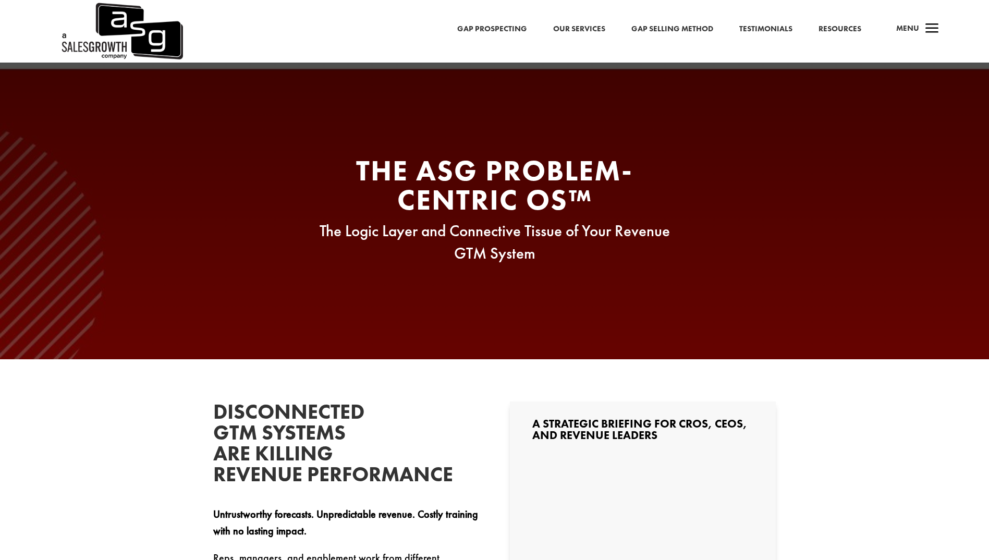  I want to click on p: The Logic Layer and Connective Tissue of Your Revenue GTM System, so click(495, 242).